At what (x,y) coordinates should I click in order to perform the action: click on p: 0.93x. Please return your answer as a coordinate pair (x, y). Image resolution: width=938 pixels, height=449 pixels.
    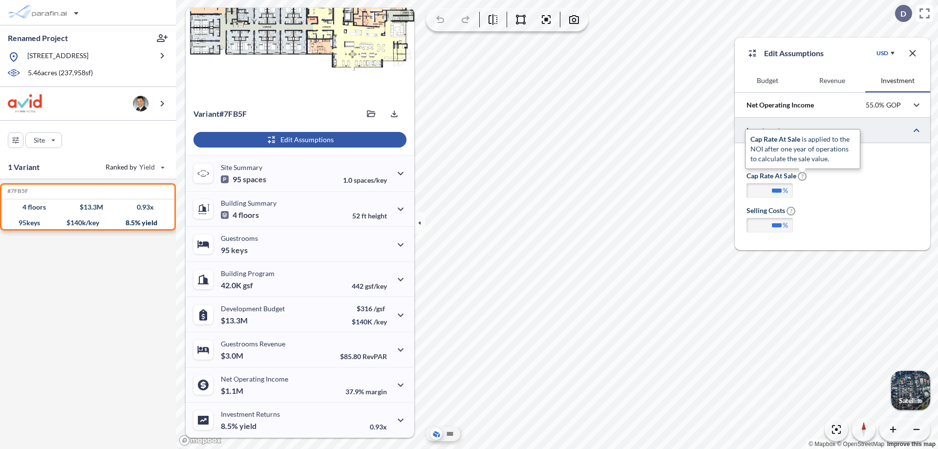
    Looking at the image, I should click on (378, 427).